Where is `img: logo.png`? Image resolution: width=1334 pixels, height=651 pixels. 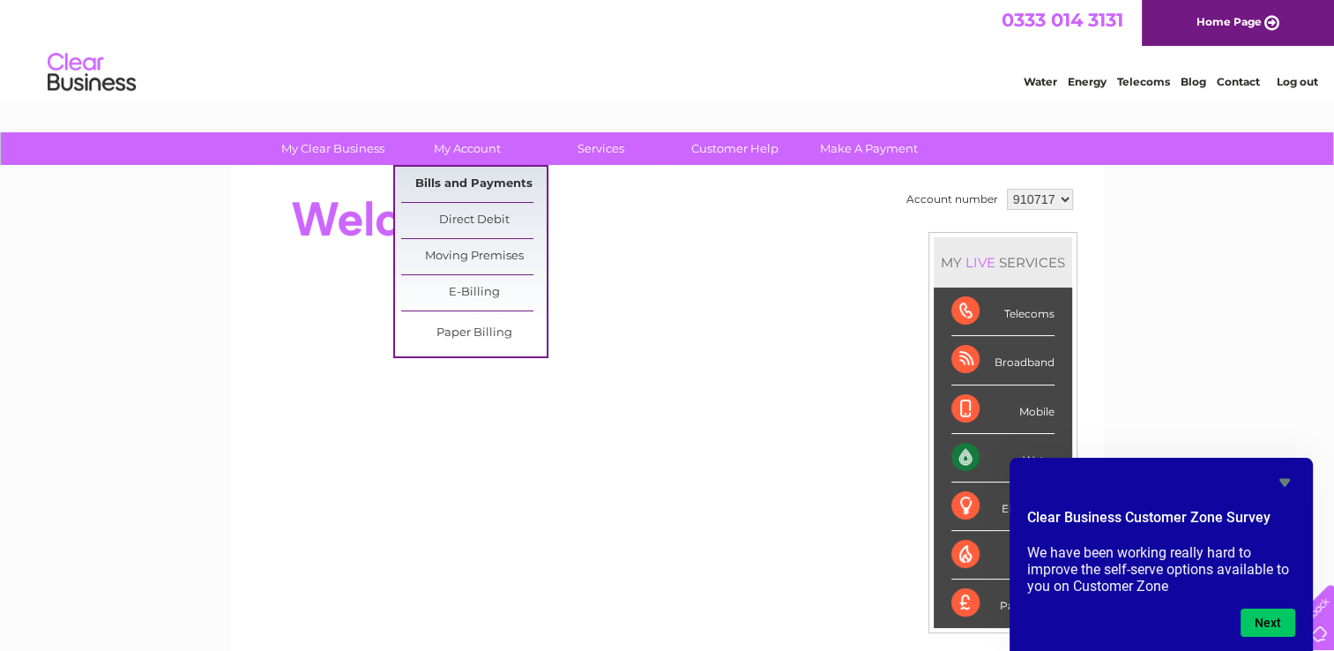
img: logo.png is located at coordinates (92, 72).